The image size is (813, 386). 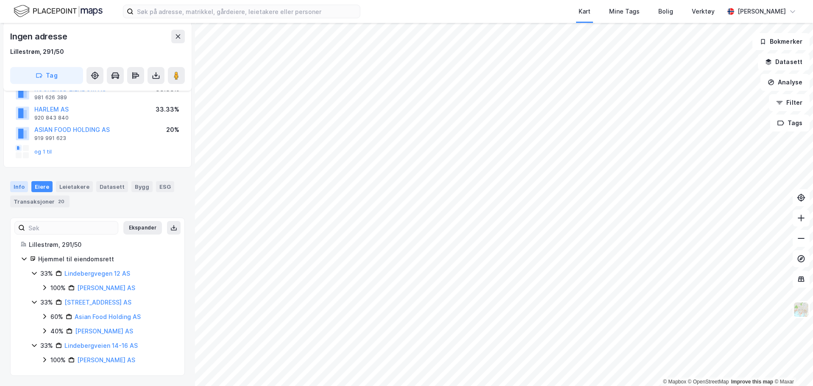 What do you see at coordinates (165, 186) in the screenshot?
I see `div: ESG` at bounding box center [165, 186].